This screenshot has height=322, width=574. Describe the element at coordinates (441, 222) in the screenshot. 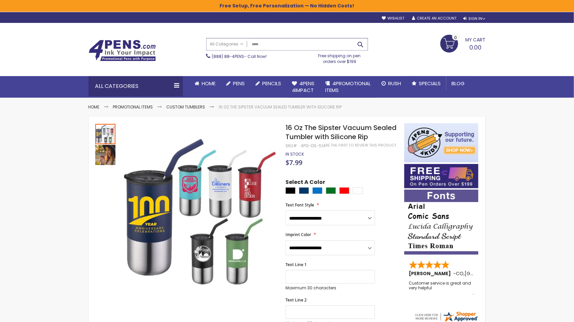

I see `img: font-personalization-examples` at that location.